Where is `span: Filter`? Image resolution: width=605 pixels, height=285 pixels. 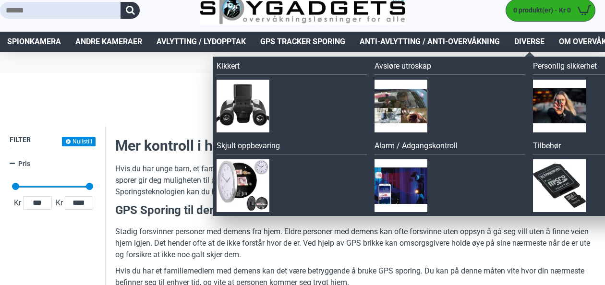
span: Filter is located at coordinates (20, 140).